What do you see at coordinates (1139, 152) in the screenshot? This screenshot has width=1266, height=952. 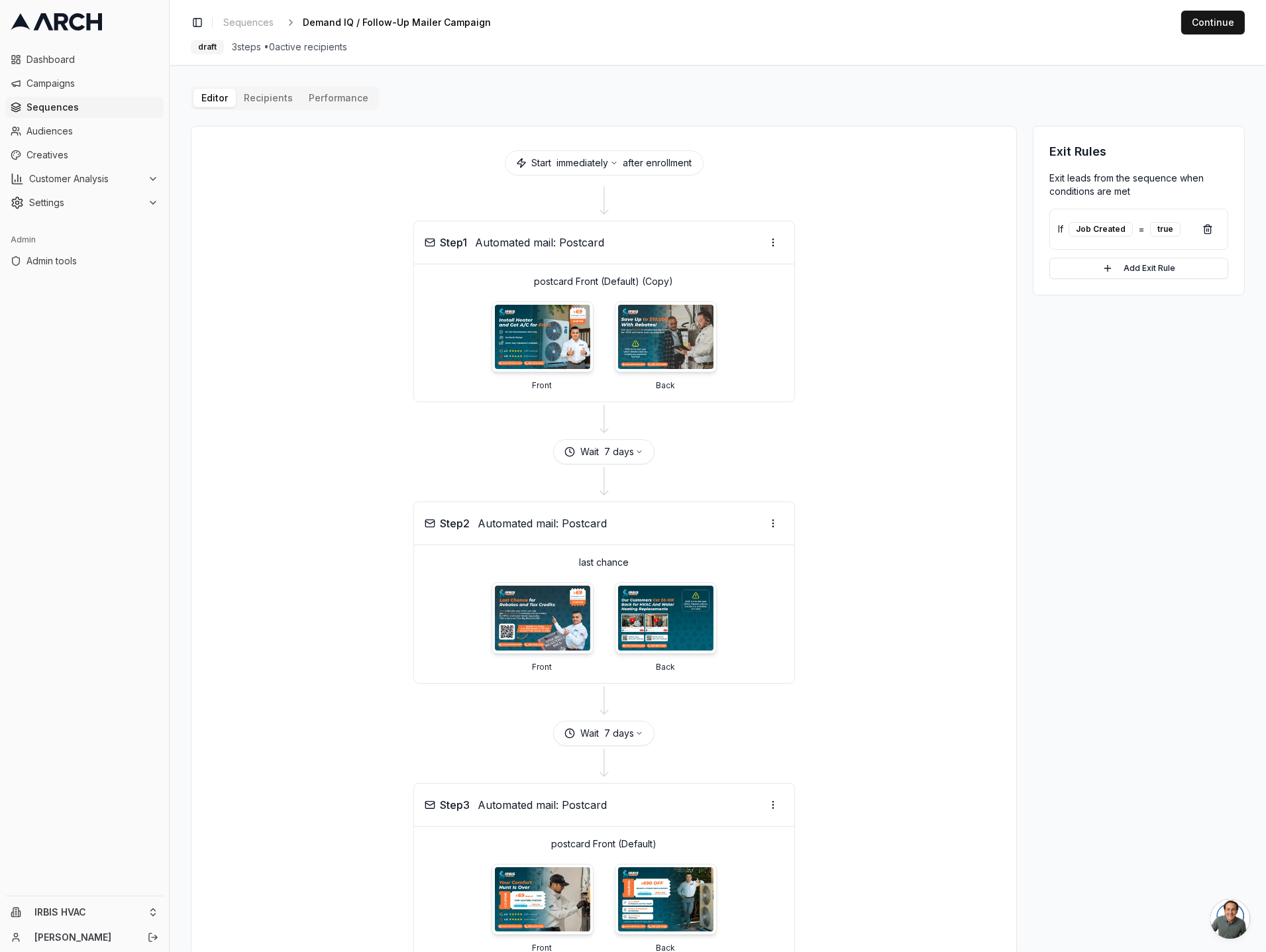 I see `h3: Exit Rules` at bounding box center [1139, 152].